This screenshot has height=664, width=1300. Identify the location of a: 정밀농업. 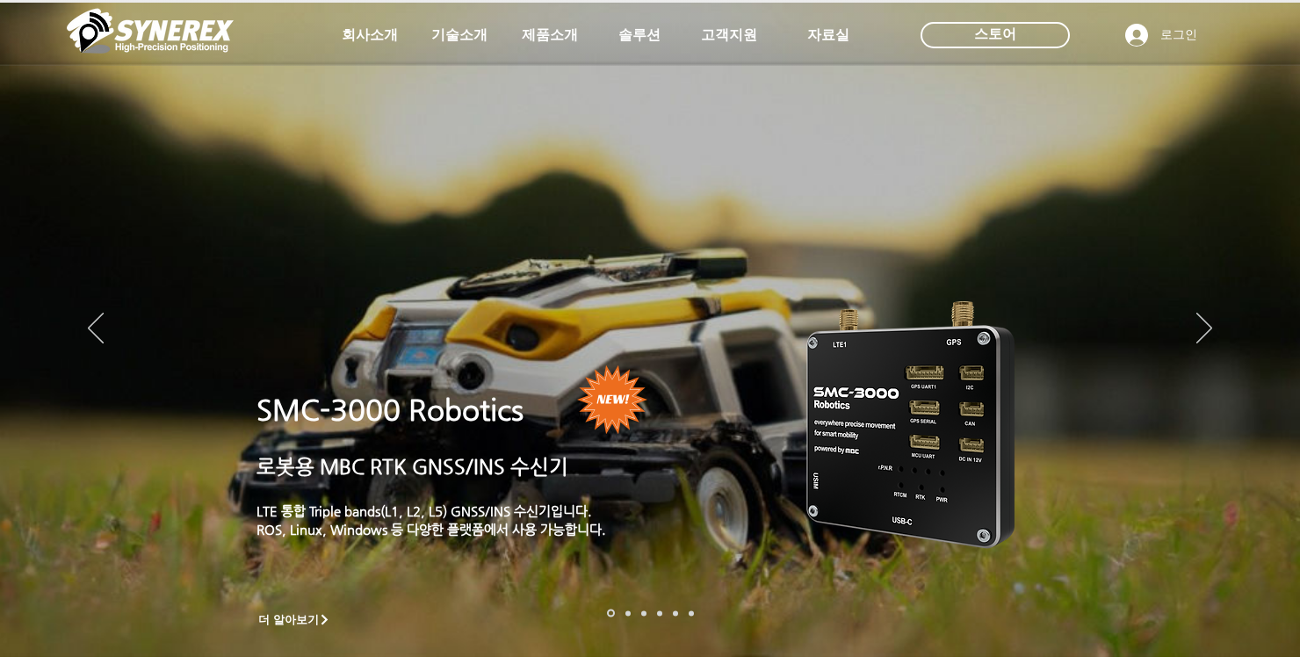
(691, 613).